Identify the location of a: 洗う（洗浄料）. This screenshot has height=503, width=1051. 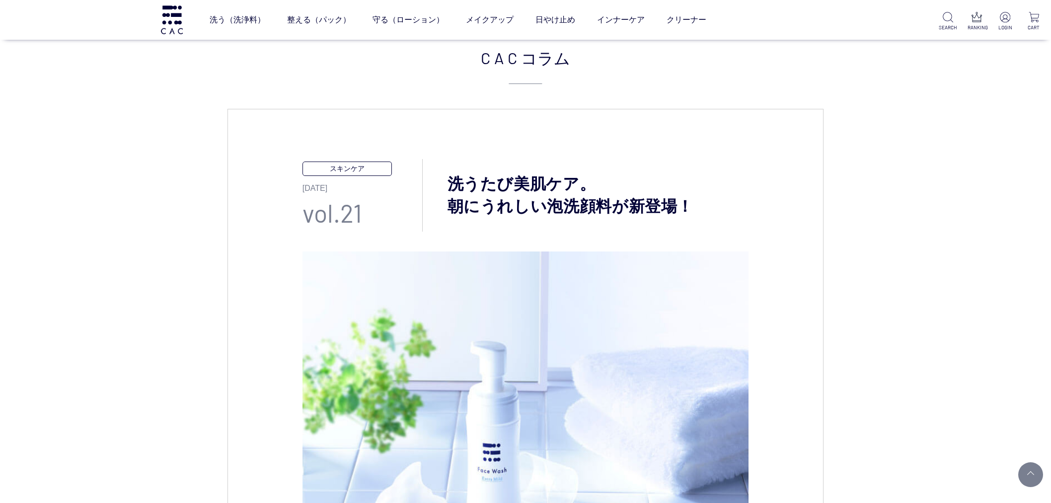
(238, 20).